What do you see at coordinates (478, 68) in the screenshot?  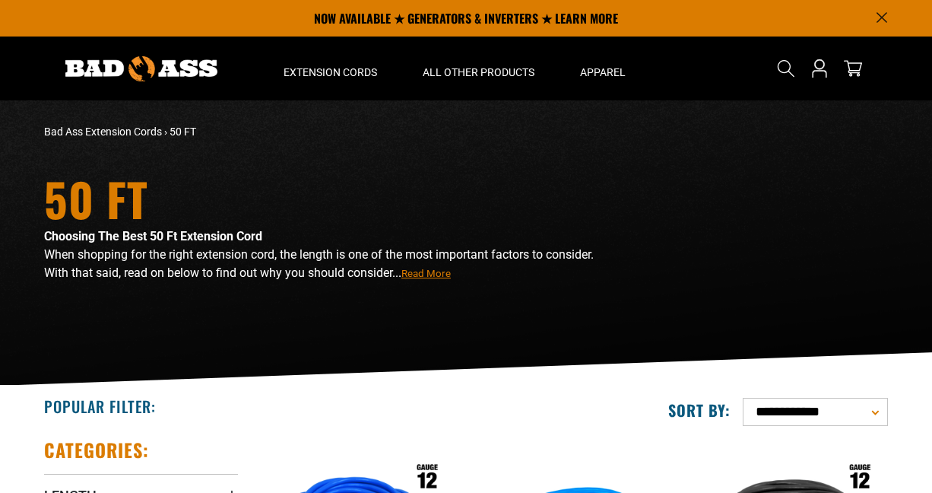 I see `summary: All Other Products` at bounding box center [478, 68].